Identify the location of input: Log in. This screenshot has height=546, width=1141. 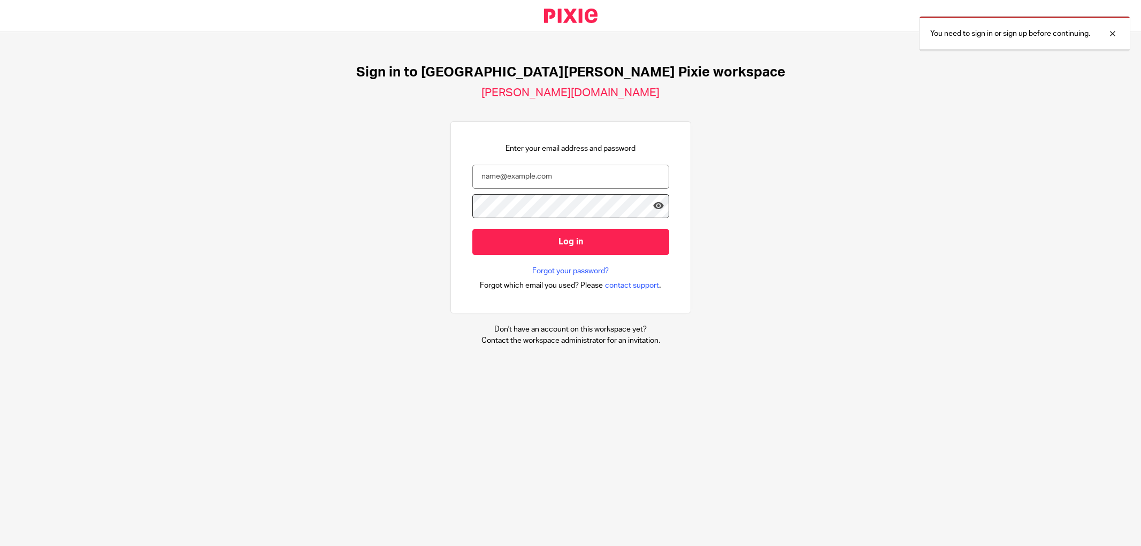
(571, 242).